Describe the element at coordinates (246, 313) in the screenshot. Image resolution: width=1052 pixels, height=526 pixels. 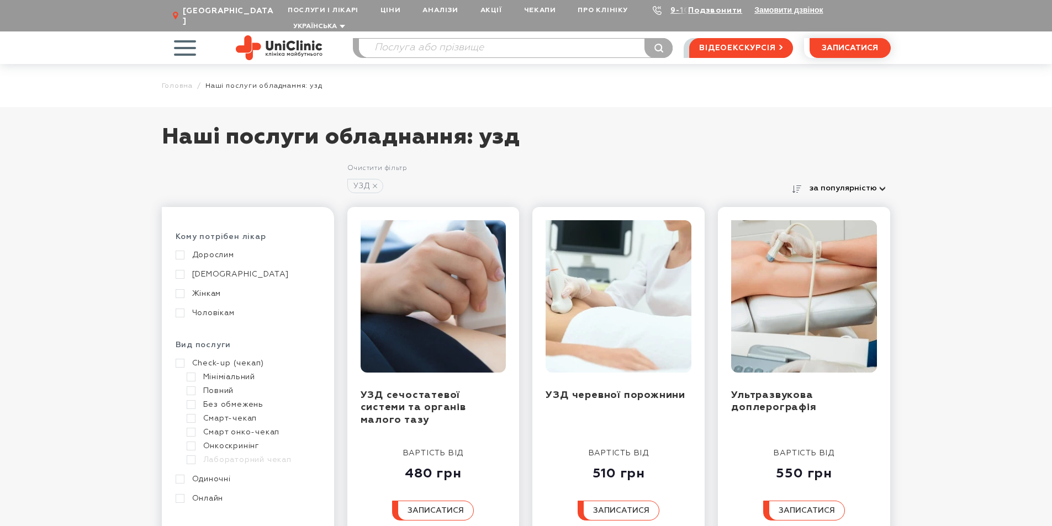
I see `a: Чоловікам` at that location.